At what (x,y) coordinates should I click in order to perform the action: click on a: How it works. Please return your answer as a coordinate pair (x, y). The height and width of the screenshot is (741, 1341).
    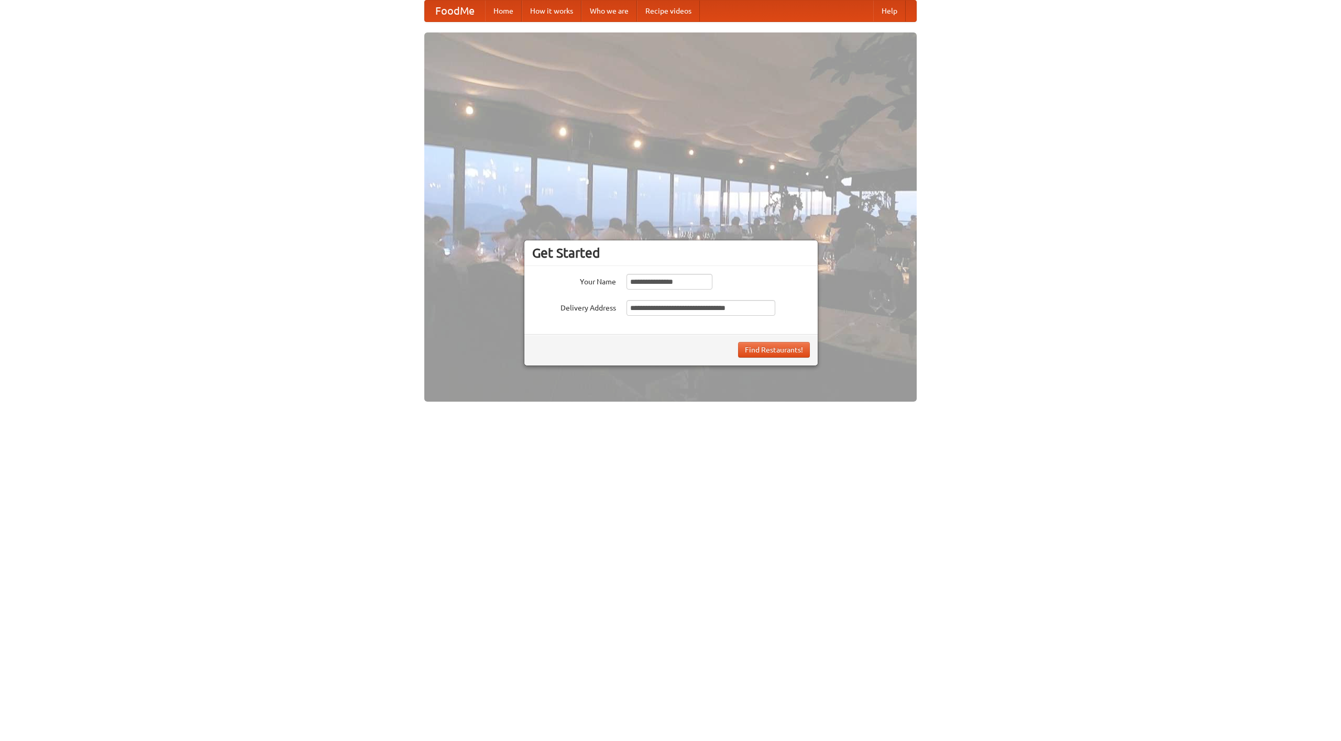
    Looking at the image, I should click on (551, 11).